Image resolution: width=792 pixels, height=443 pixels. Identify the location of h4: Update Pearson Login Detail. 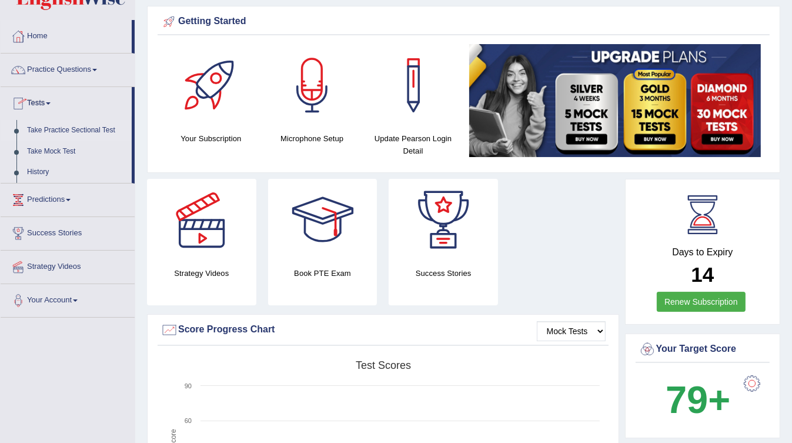
(414, 145).